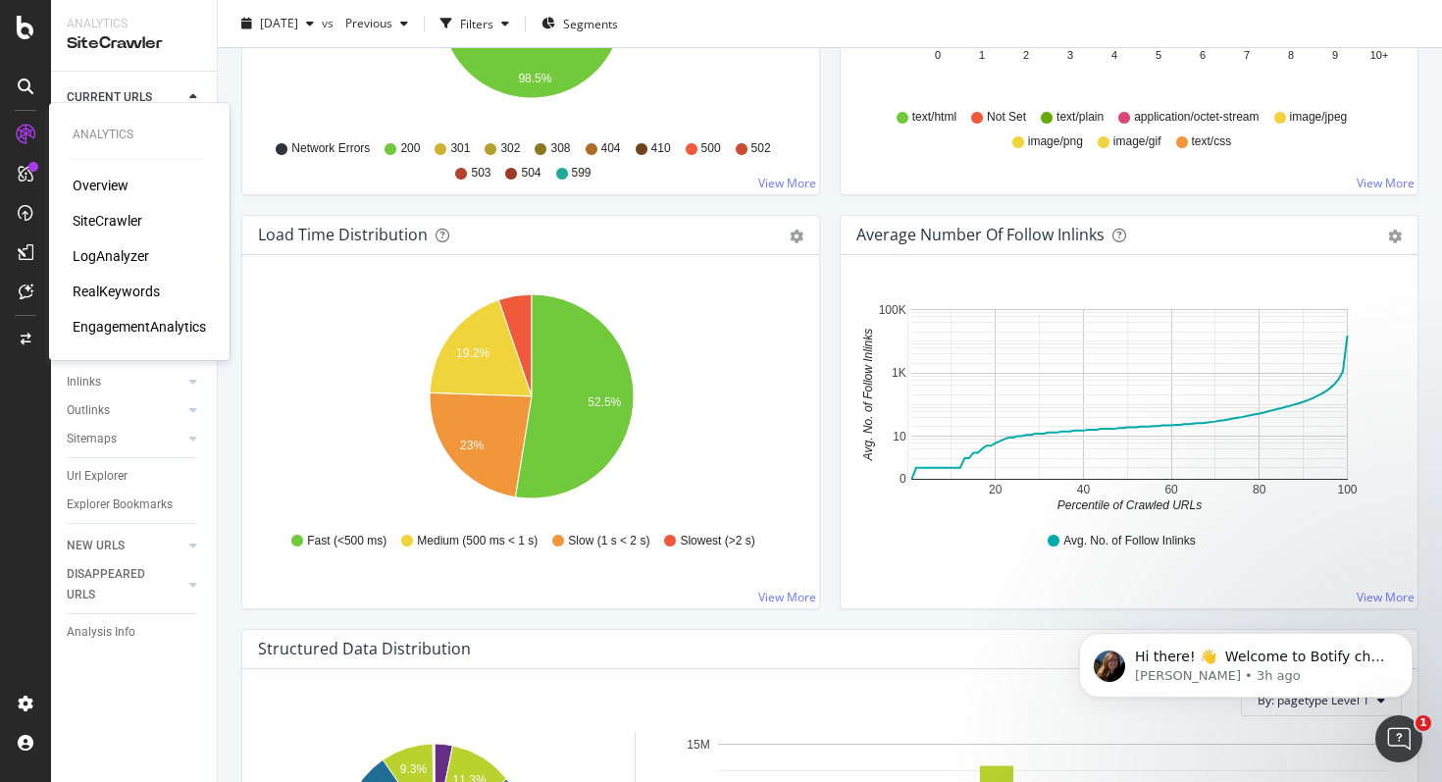 This screenshot has height=782, width=1442. Describe the element at coordinates (900, 437) in the screenshot. I see `text: 10` at that location.